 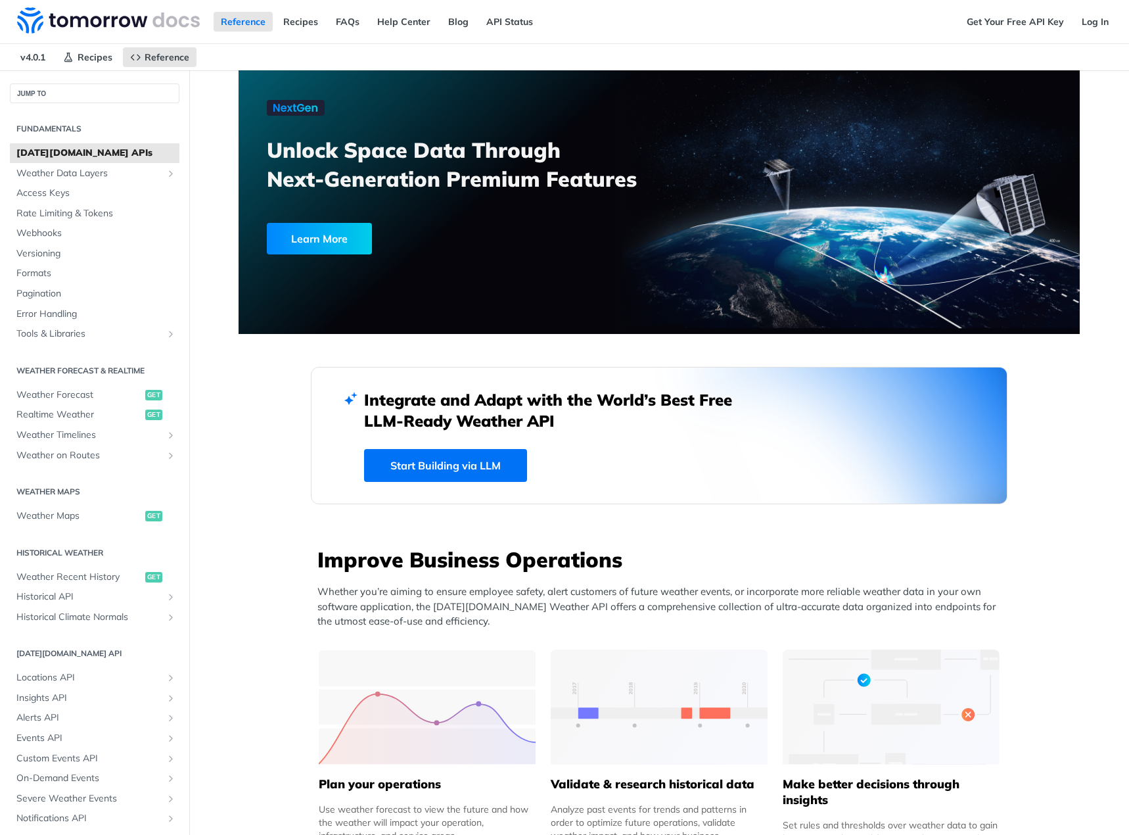 I want to click on span: Reference, so click(x=167, y=57).